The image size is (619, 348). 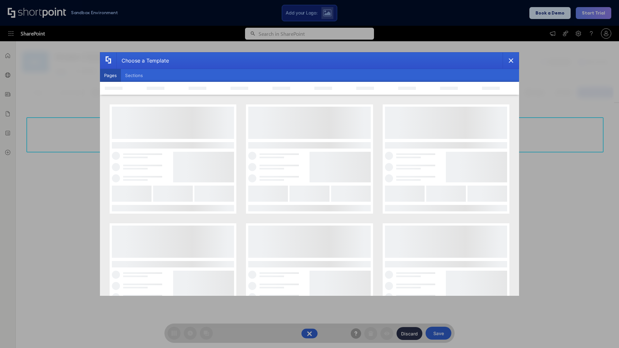 I want to click on button: Pages, so click(x=110, y=75).